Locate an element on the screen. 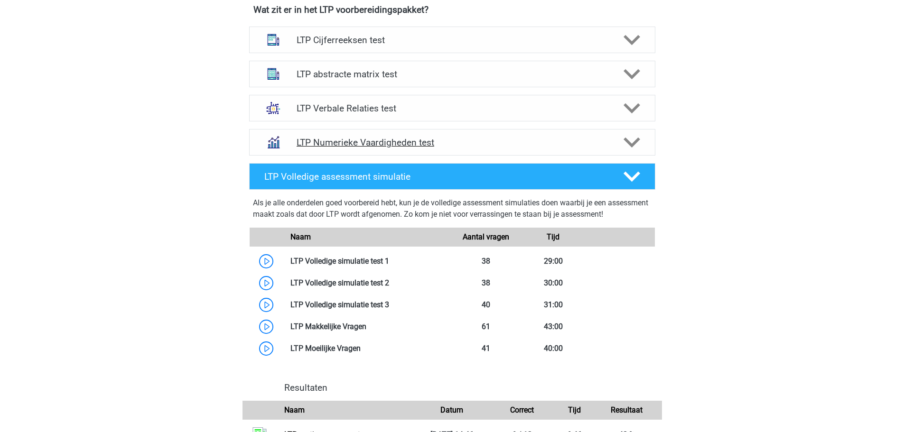 Image resolution: width=904 pixels, height=432 pixels. div: LTP Volledige simulatie test 1 is located at coordinates (368, 261).